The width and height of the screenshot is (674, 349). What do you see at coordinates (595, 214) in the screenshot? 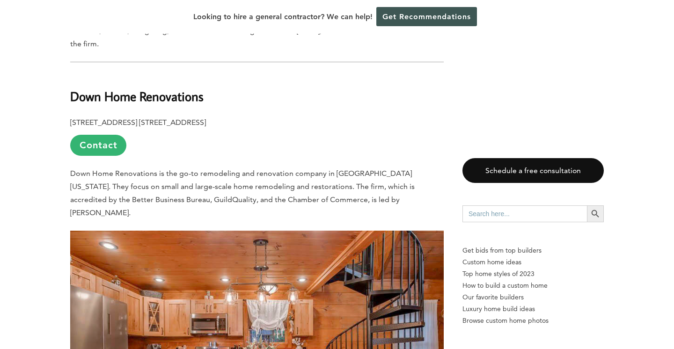
I see `svg: Search` at bounding box center [595, 214].